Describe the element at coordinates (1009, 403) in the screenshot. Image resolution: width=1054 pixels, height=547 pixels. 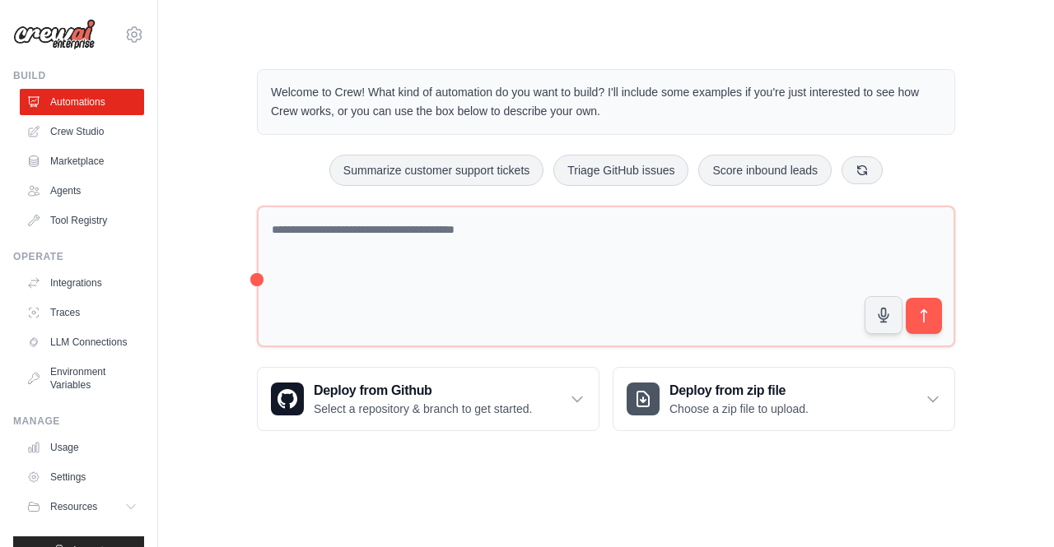
I see `button: Close walkthrough` at that location.